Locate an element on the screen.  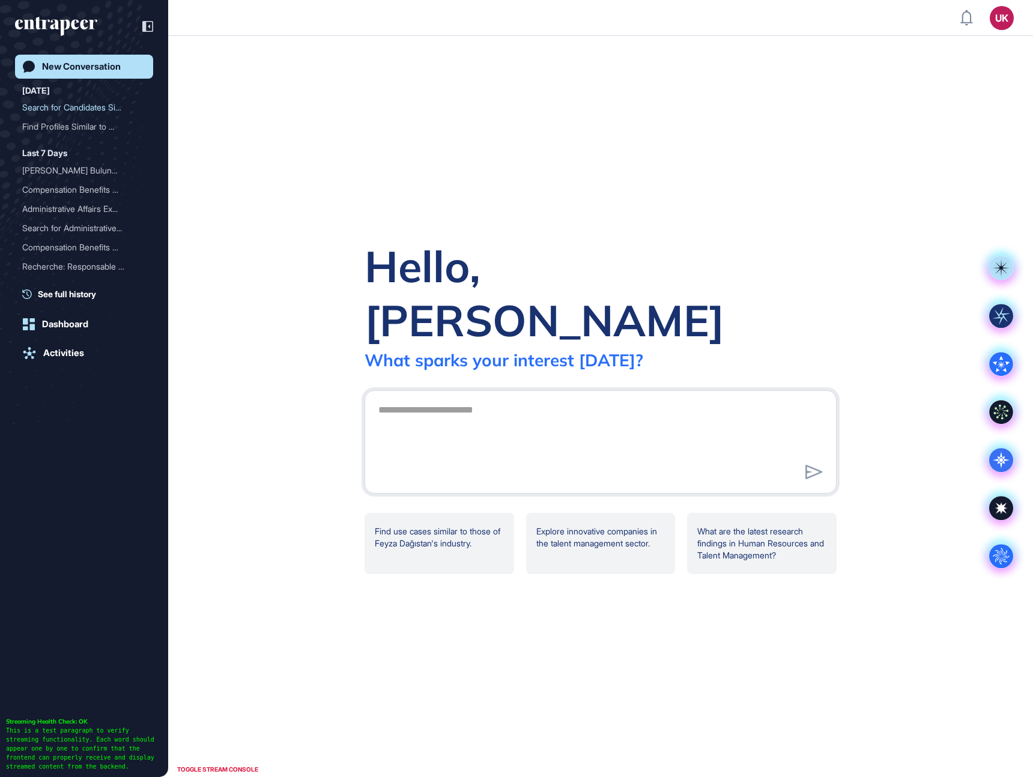
a: Activities is located at coordinates (84, 353).